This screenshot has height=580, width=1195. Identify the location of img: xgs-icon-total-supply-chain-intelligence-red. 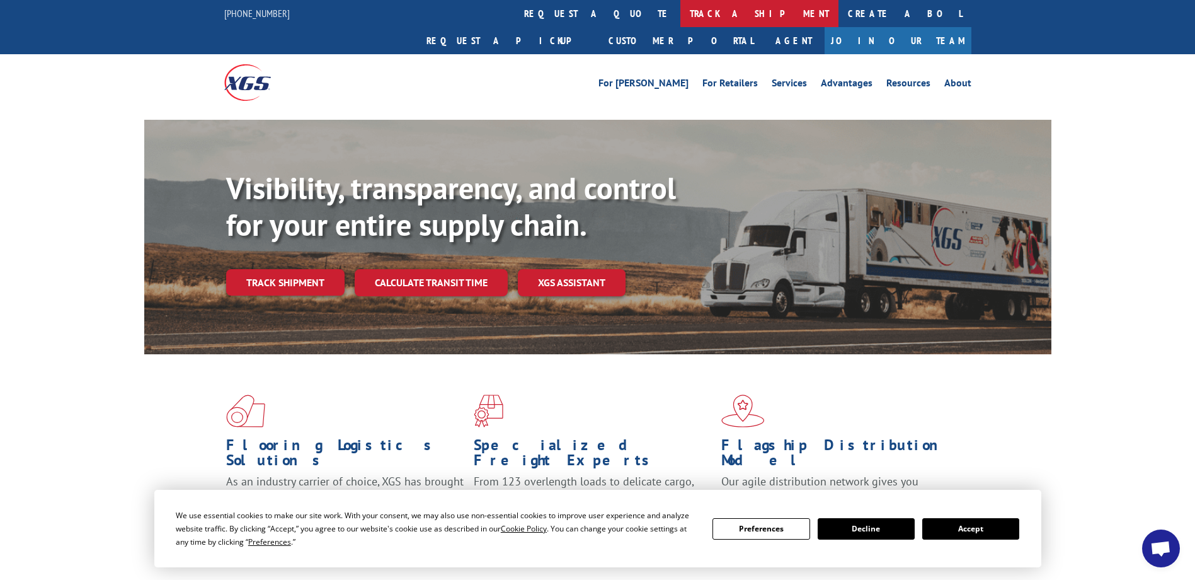
(246, 411).